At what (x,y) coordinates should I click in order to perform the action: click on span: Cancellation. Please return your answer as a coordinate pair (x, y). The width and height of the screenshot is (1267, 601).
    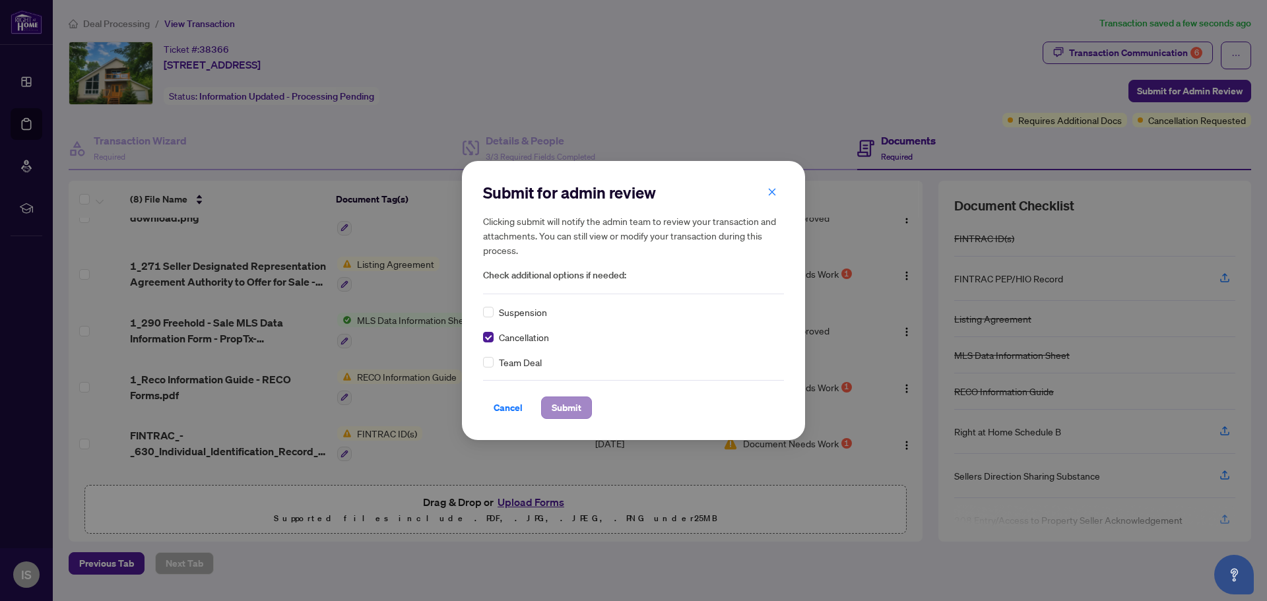
    Looking at the image, I should click on (524, 337).